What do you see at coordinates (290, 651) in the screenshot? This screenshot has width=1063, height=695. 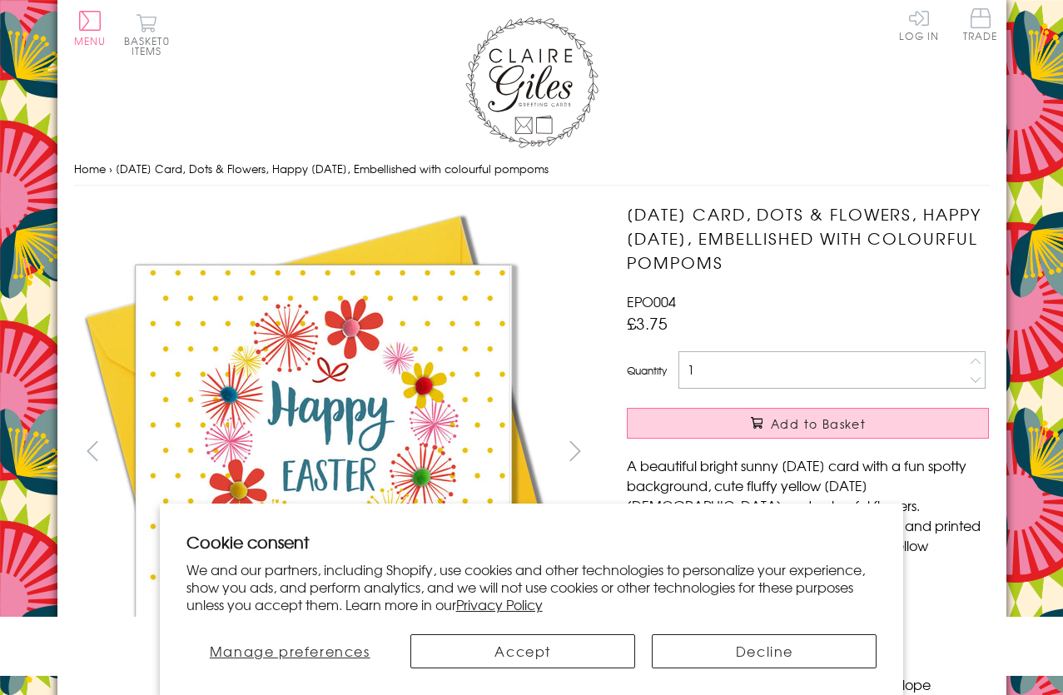 I see `span: Manage preferences` at bounding box center [290, 651].